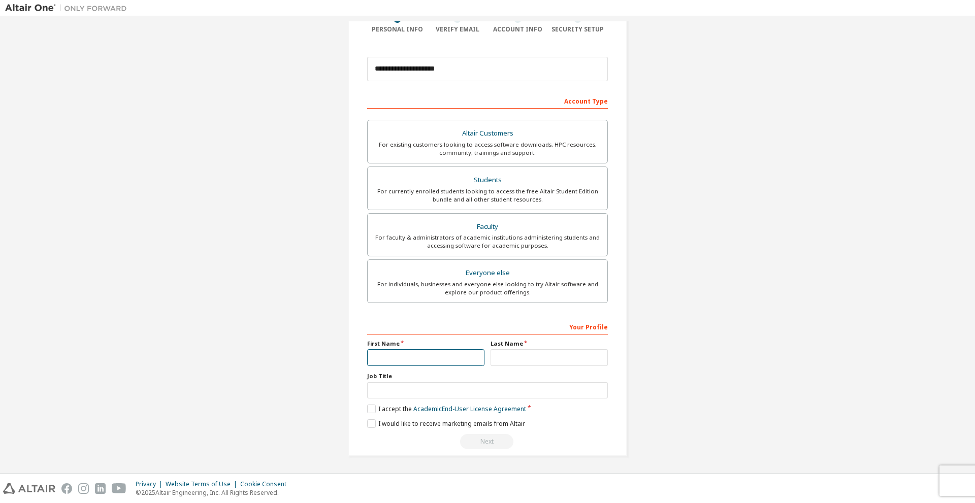 The width and height of the screenshot is (975, 503). What do you see at coordinates (487, 149) in the screenshot?
I see `div: For existing customers looking to access software downloads, HPC resources, community, trainings ...` at bounding box center [487, 149].